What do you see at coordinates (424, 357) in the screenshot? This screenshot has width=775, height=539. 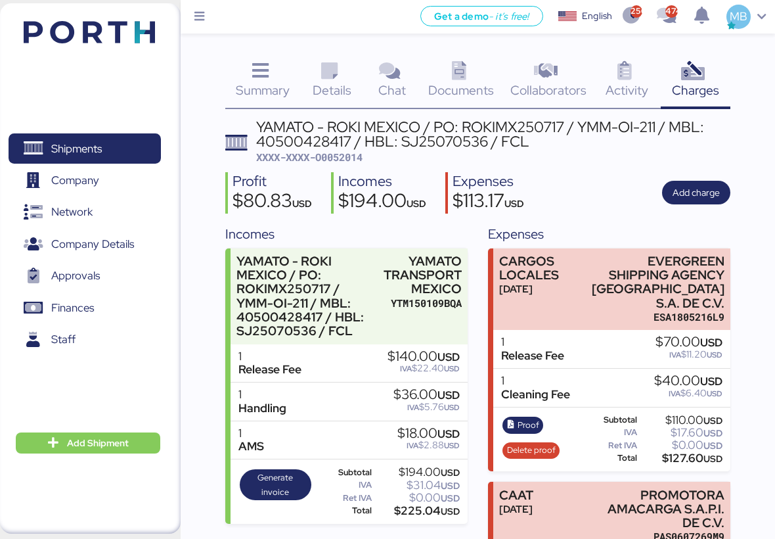 I see `div: $140.00` at bounding box center [424, 357].